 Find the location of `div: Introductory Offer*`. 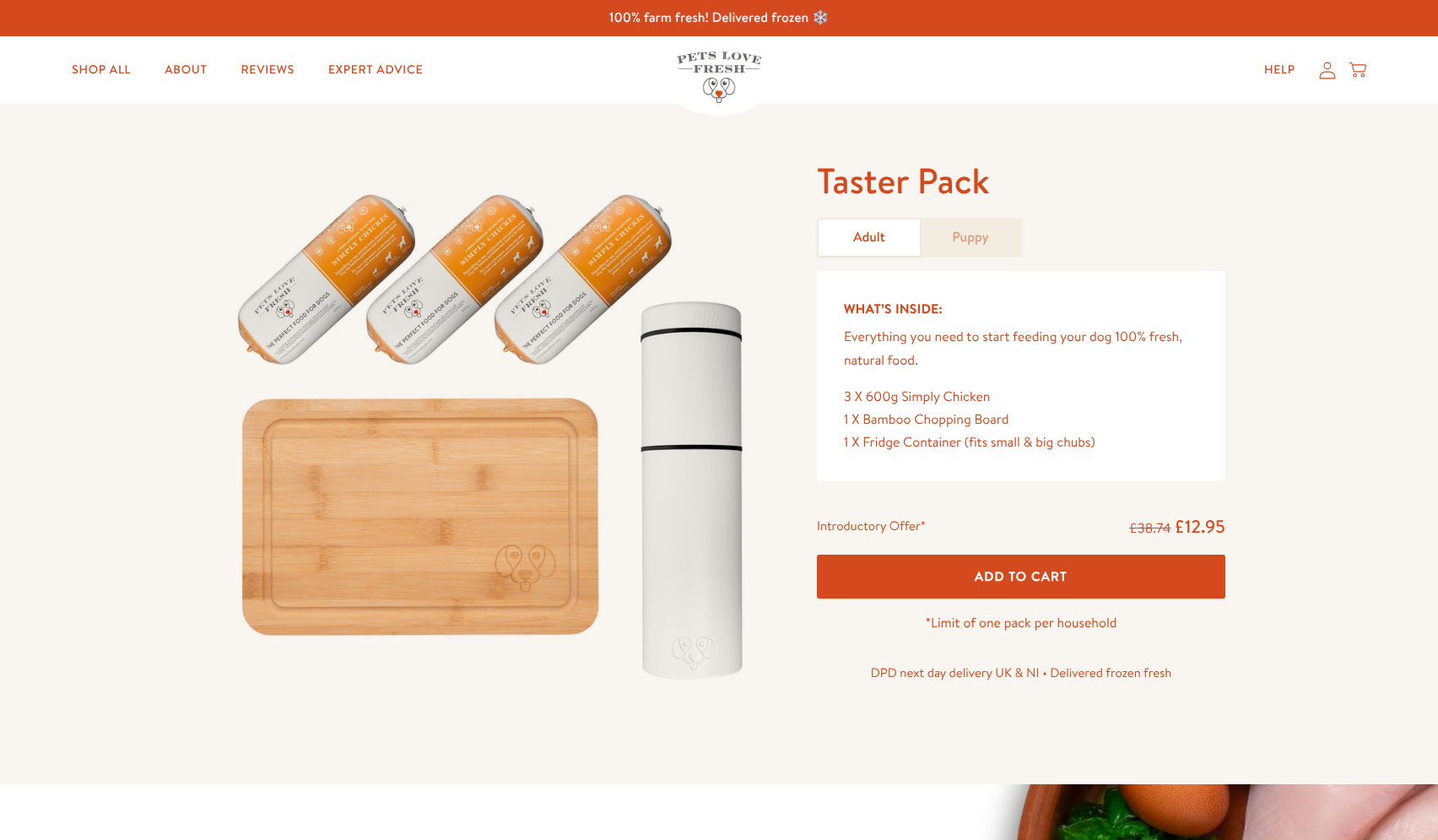

div: Introductory Offer* is located at coordinates (871, 527).